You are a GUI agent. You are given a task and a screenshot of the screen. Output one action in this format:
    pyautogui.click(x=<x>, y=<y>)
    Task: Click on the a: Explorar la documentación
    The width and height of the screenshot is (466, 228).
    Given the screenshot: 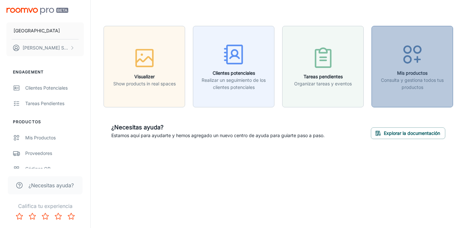 What is the action you would take?
    pyautogui.click(x=408, y=133)
    